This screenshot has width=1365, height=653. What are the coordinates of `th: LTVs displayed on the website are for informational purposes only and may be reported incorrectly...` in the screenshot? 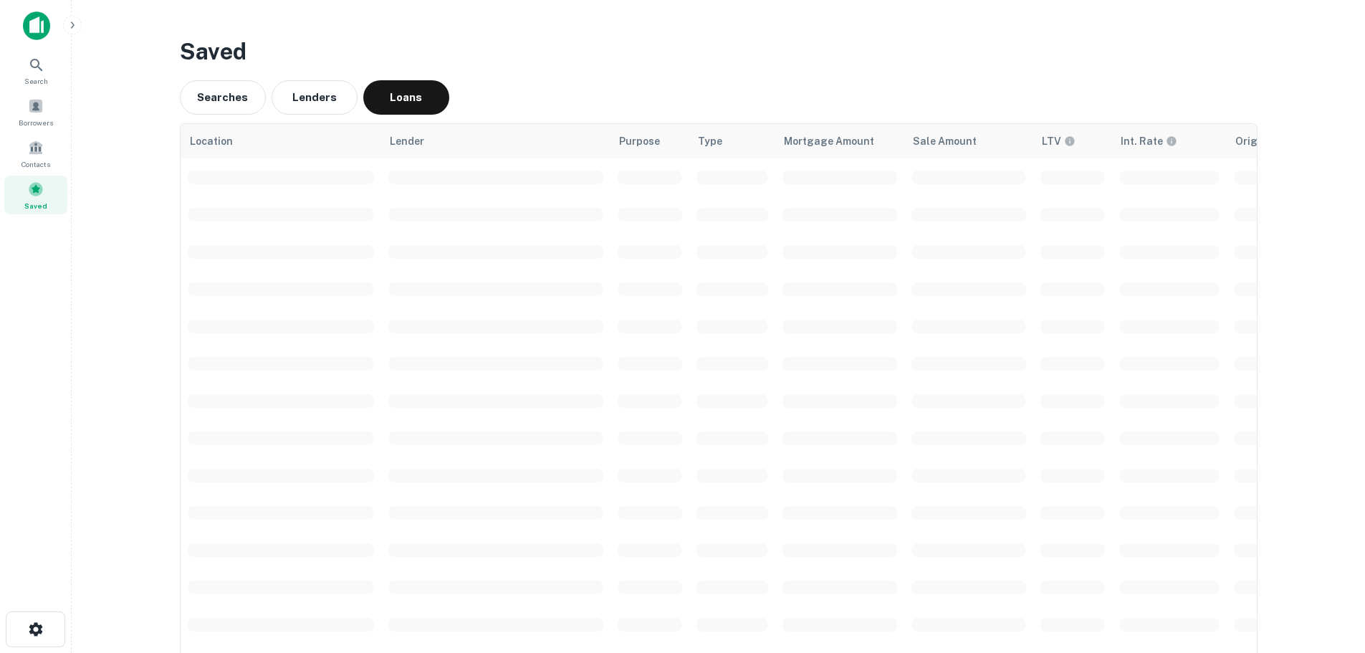 It's located at (1073, 141).